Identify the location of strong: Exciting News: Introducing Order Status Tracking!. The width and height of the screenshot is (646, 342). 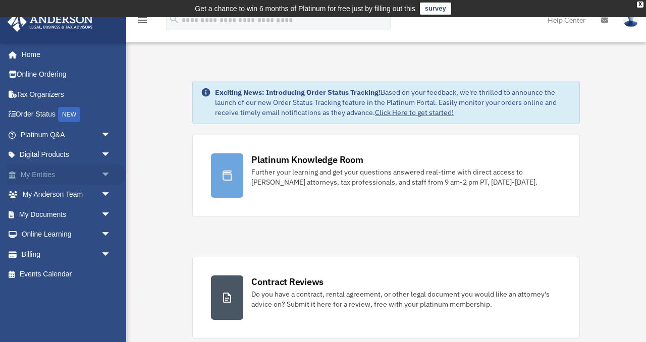
(298, 92).